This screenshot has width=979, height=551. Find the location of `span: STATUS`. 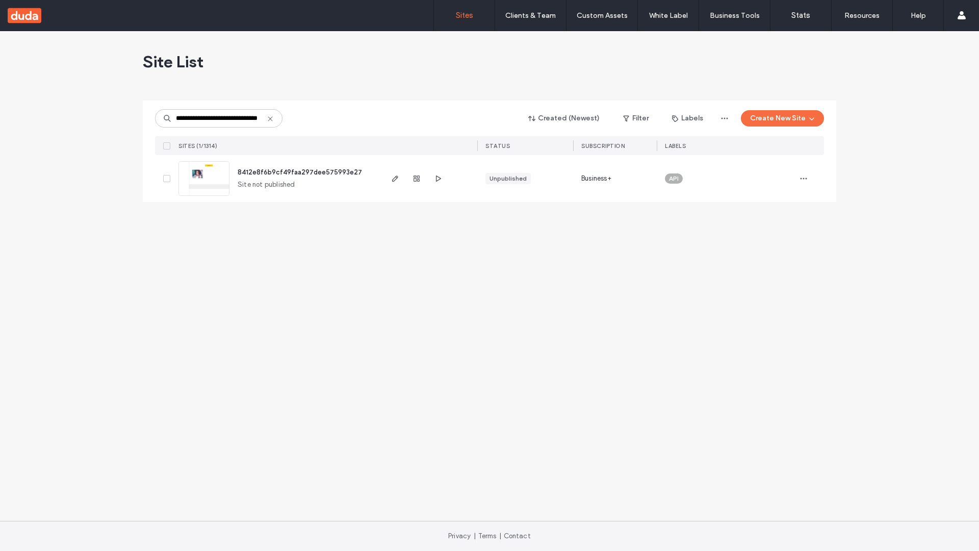

span: STATUS is located at coordinates (498, 146).